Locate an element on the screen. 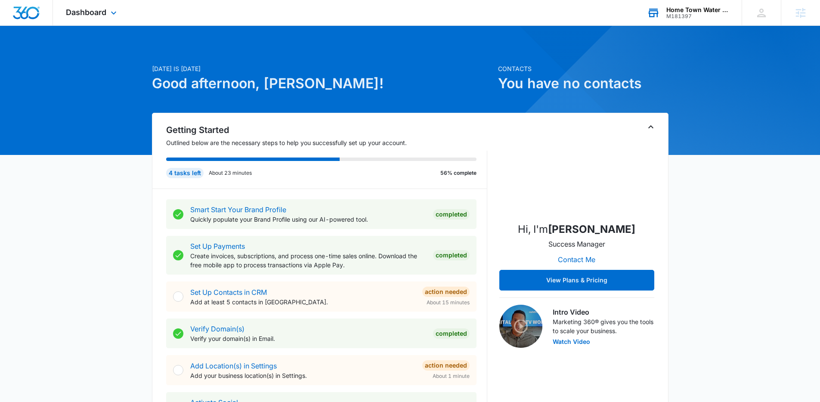 The width and height of the screenshot is (820, 402). img: Intro Video is located at coordinates (521, 326).